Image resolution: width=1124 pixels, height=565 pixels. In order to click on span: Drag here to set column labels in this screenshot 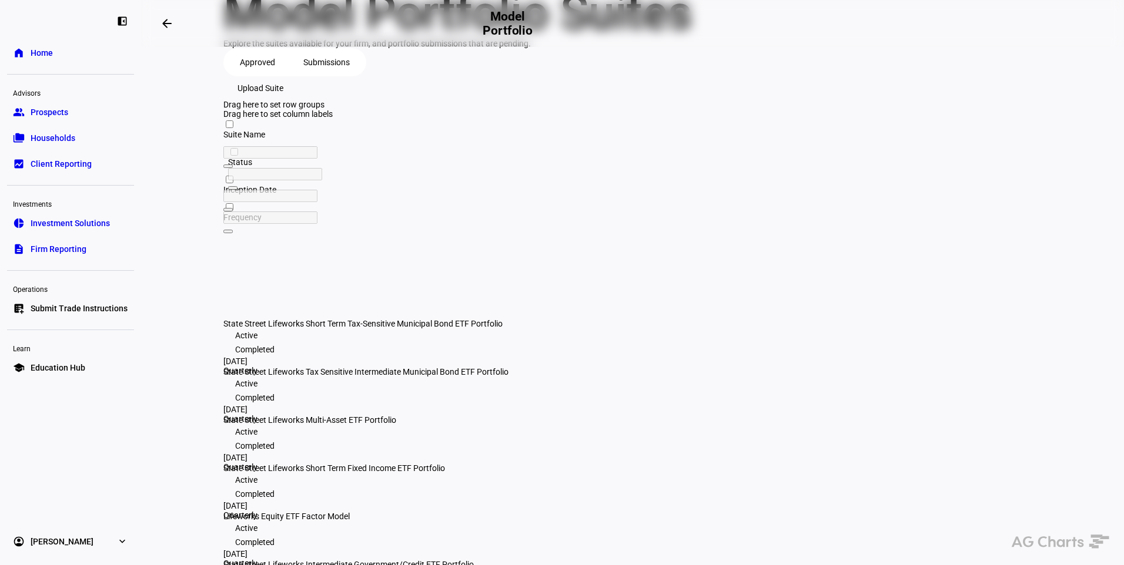, I will do `click(278, 114)`.